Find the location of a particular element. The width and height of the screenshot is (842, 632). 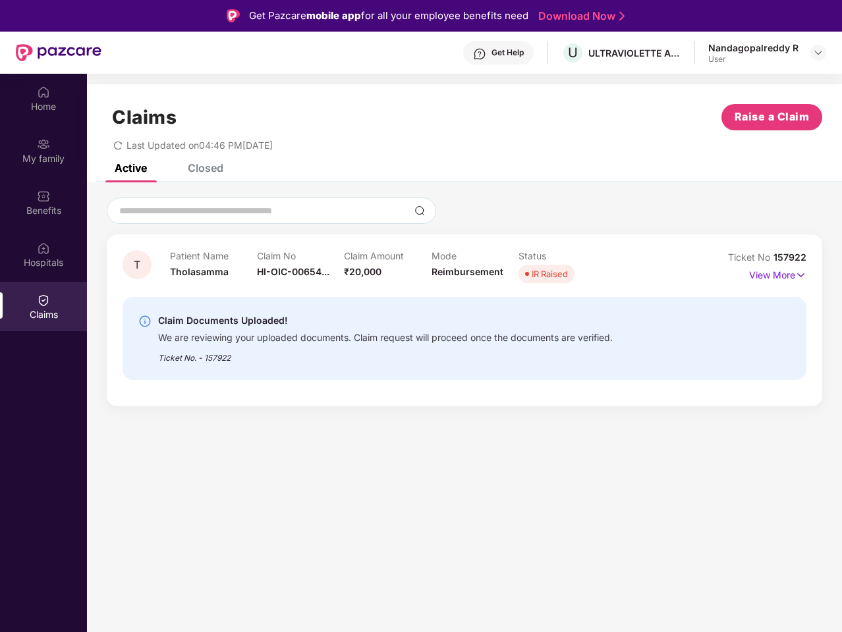

p: Status is located at coordinates (562, 256).